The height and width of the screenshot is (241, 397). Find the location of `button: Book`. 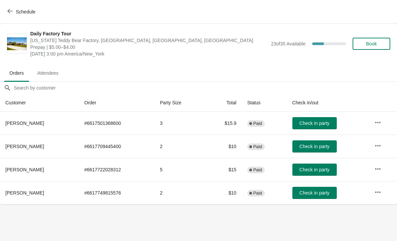

button: Book is located at coordinates (372, 44).